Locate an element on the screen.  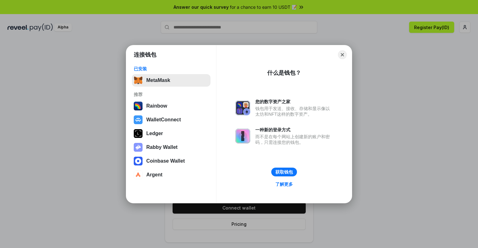
div: Rainbow is located at coordinates (157, 106).